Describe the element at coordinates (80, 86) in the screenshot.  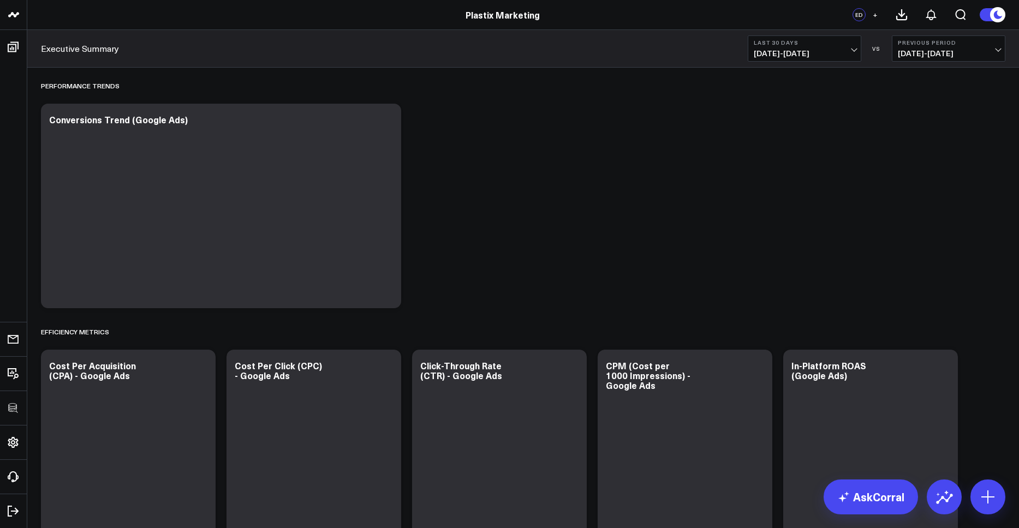
I see `div: Performance Trends` at that location.